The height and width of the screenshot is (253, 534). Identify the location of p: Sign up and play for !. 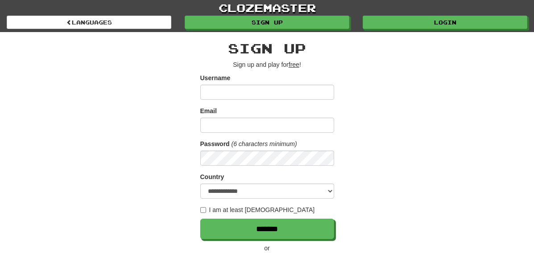
(267, 65).